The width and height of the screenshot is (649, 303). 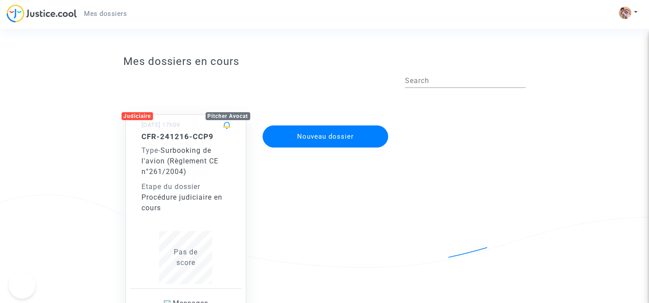 What do you see at coordinates (325, 124) in the screenshot?
I see `a: Nouveau dossier` at bounding box center [325, 124].